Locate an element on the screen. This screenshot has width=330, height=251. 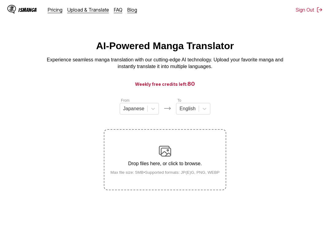
a: Pricing is located at coordinates (55, 10).